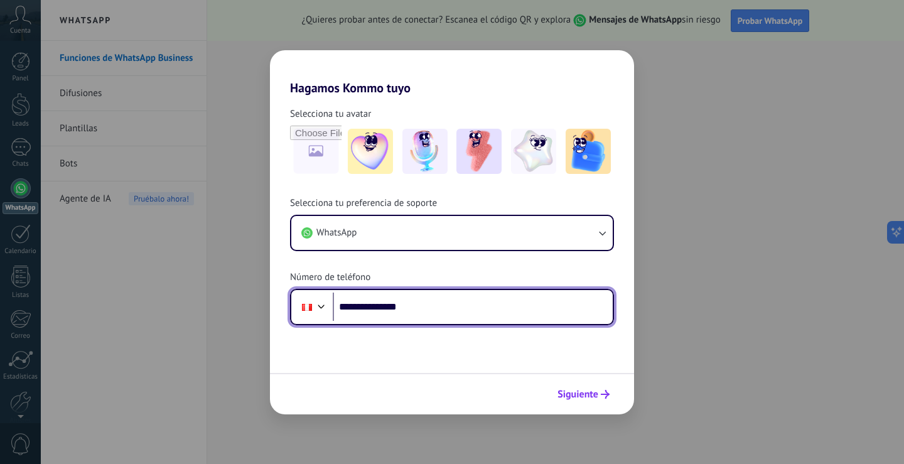 The height and width of the screenshot is (464, 904). Describe the element at coordinates (336, 233) in the screenshot. I see `span: WhatsApp` at that location.